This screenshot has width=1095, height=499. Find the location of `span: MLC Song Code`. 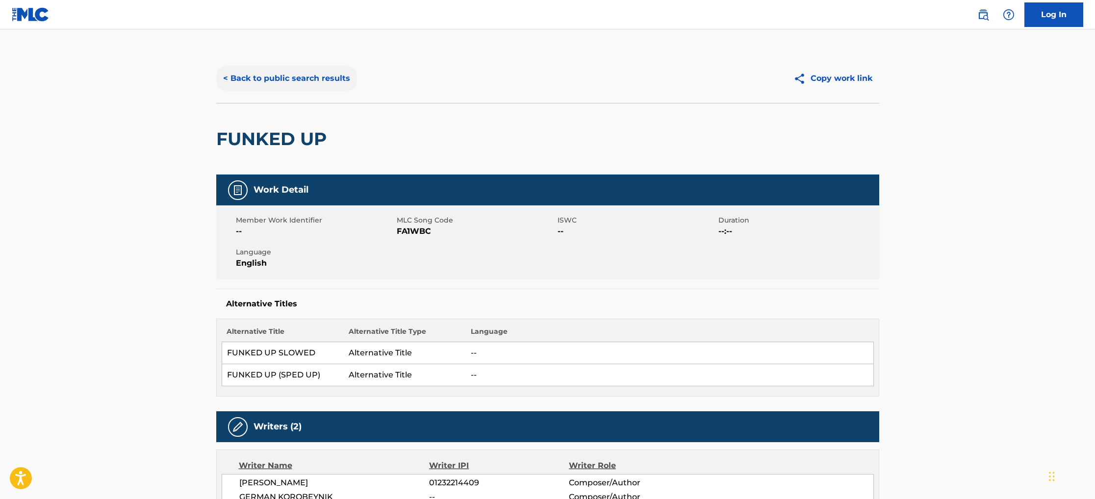

span: MLC Song Code is located at coordinates (476, 220).